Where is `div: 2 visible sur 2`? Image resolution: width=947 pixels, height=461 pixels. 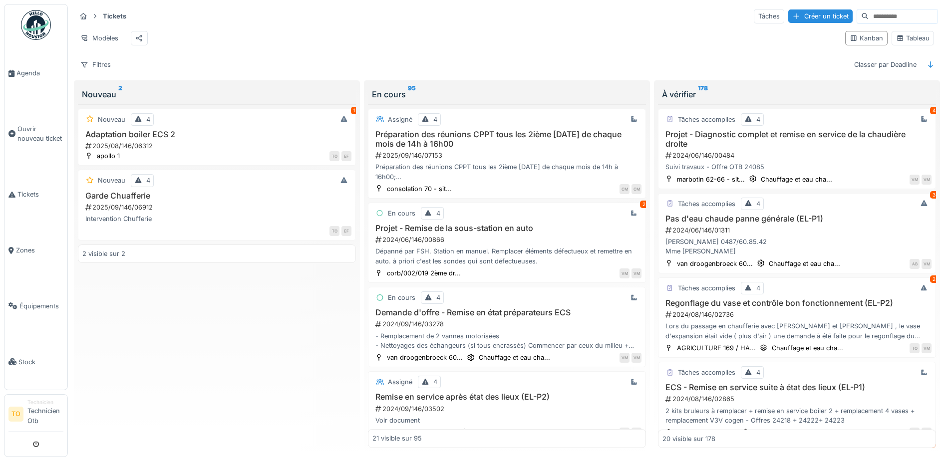
div: 2 visible sur 2 is located at coordinates (104, 253).